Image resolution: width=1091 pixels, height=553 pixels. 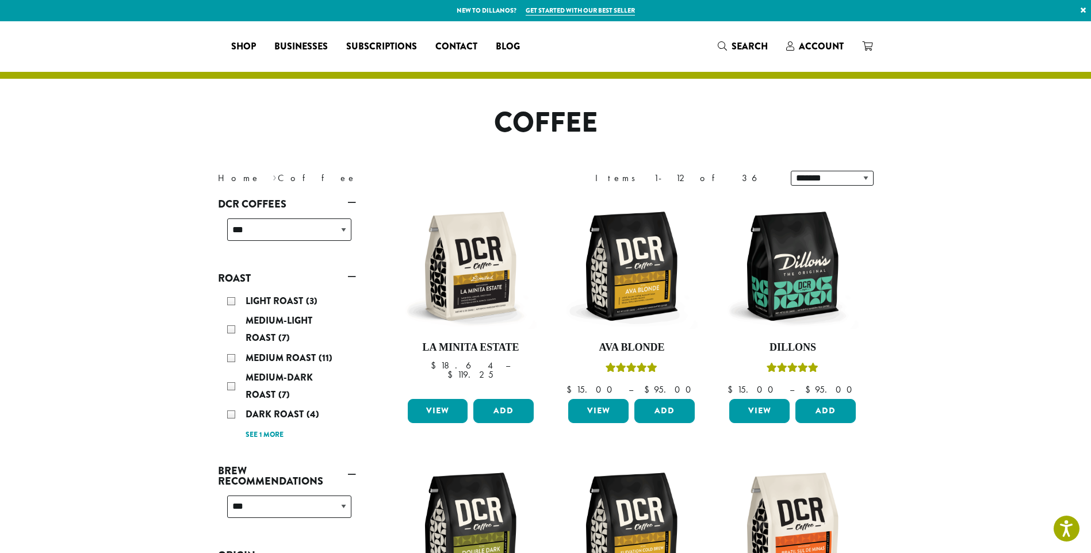 I want to click on span: (3), so click(x=312, y=301).